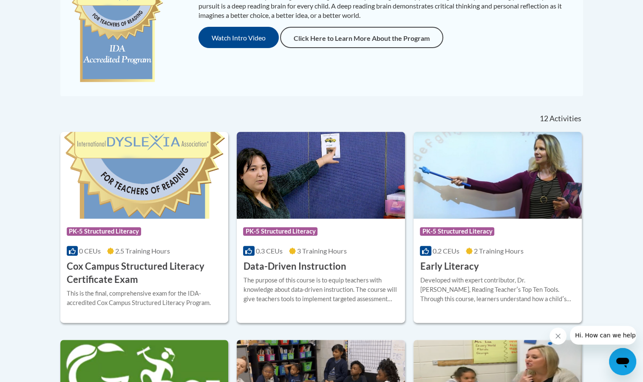 The width and height of the screenshot is (643, 382). Describe the element at coordinates (144, 273) in the screenshot. I see `h3: Cox Campus Structured Literacy Certificate Exam` at that location.